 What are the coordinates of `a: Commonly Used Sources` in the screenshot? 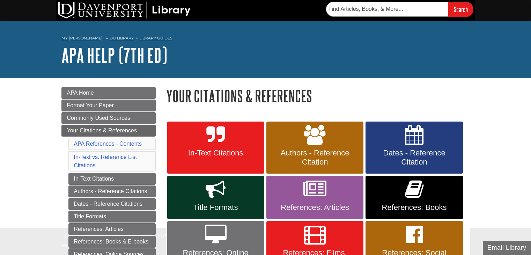 It's located at (109, 118).